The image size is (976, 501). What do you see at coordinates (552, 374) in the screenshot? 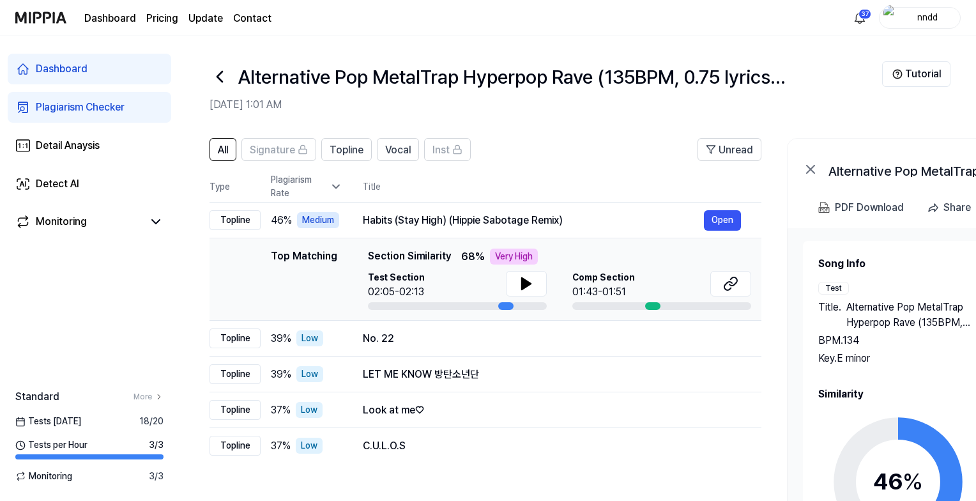
I see `div: LET ME KNOW 방탄소년단` at bounding box center [552, 374].